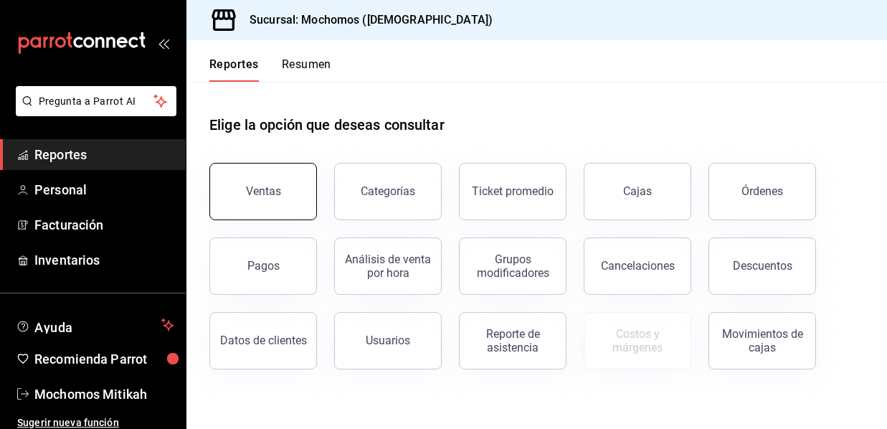  What do you see at coordinates (306, 70) in the screenshot?
I see `button: Resumen` at bounding box center [306, 70].